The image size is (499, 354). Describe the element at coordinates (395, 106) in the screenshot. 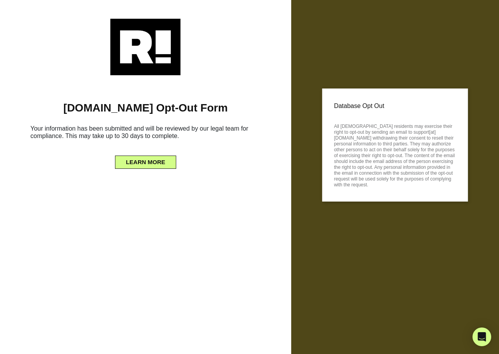

I see `p: Database Opt Out` at that location.